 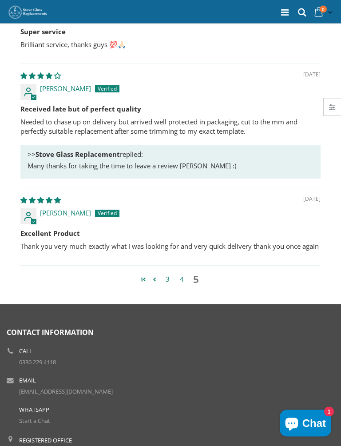 What do you see at coordinates (324, 9) in the screenshot?
I see `span: 0` at bounding box center [324, 9].